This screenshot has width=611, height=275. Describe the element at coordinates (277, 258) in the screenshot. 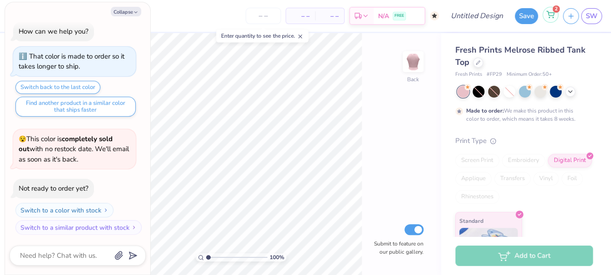

I see `span: 100 %` at that location.